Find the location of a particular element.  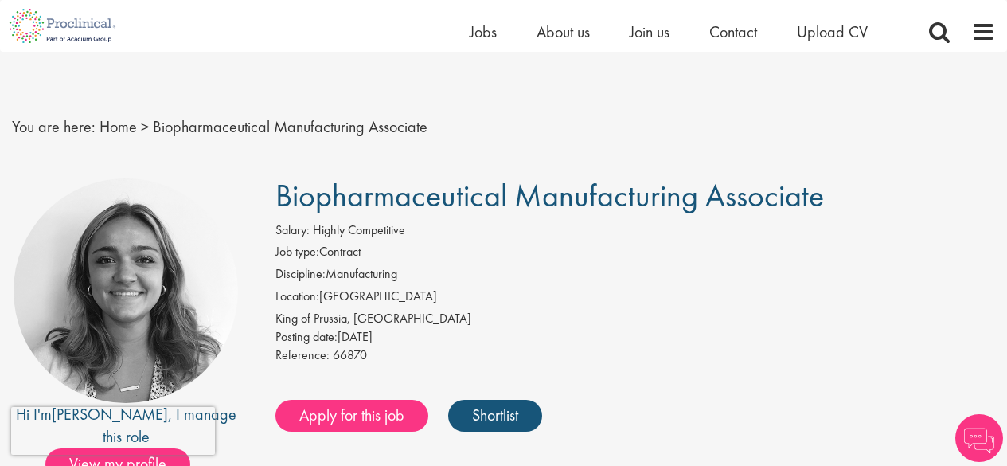

a: Shortlist is located at coordinates (495, 416).